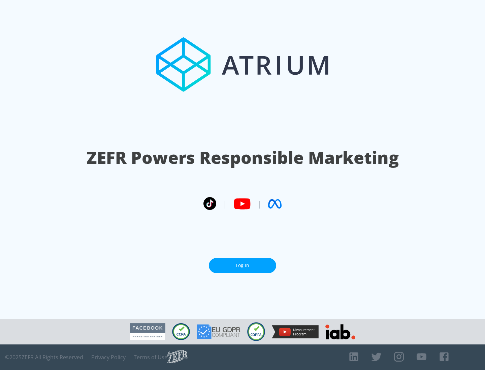 The image size is (485, 370). What do you see at coordinates (44, 358) in the screenshot?
I see `span: © 2025 ZEFR All Rights Reserved` at bounding box center [44, 358].